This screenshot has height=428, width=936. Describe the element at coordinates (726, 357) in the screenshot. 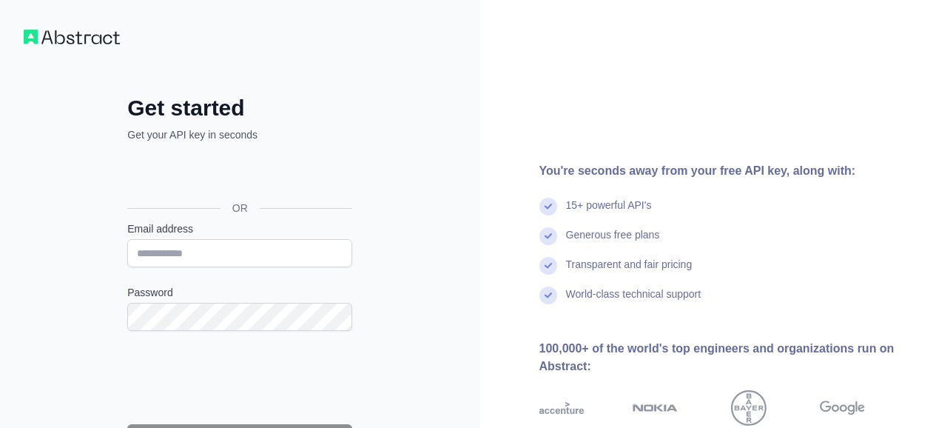

I see `div: 100,000+ of the world's top engineers and organizations run on Abstract:` at that location.